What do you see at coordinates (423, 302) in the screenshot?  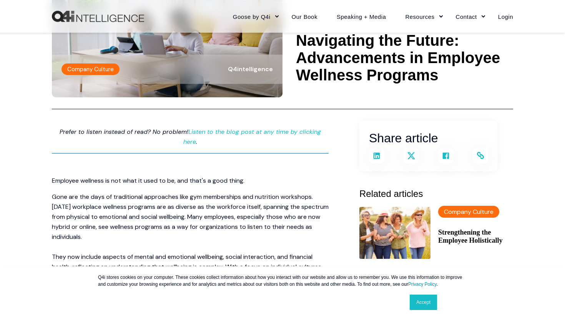 I see `a: Accept` at bounding box center [423, 302].